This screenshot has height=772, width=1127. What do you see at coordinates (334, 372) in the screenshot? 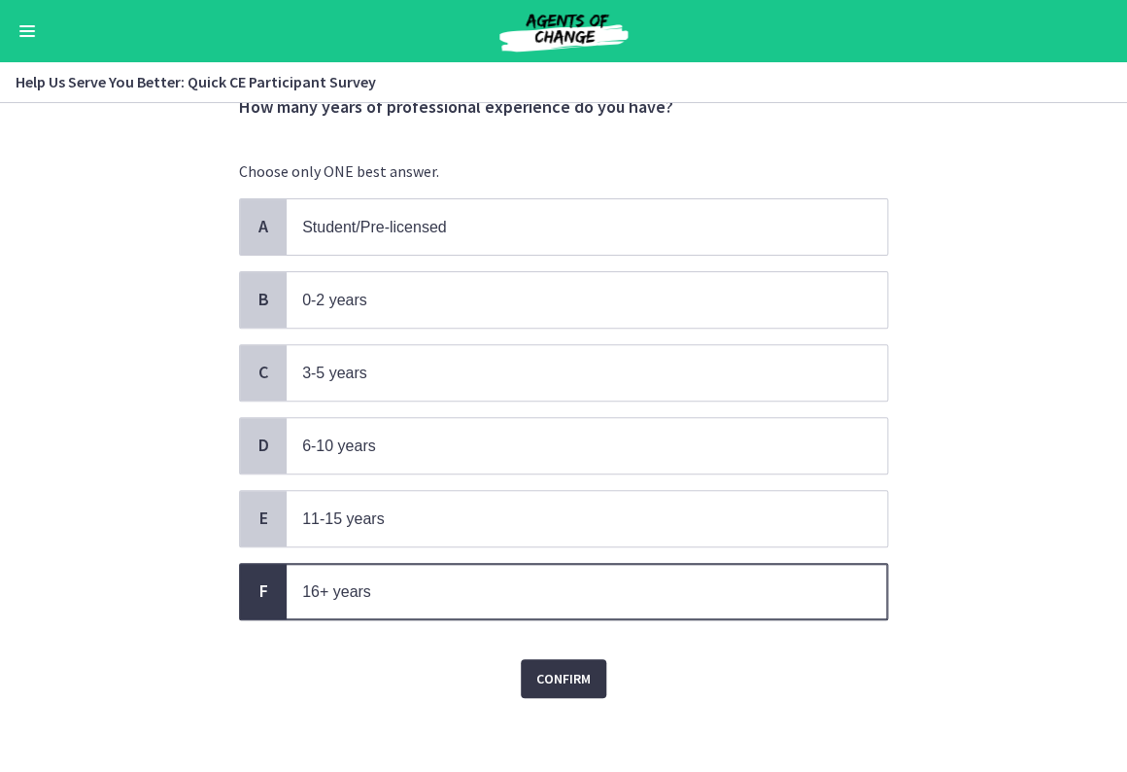
I see `span: 3-5 years` at bounding box center [334, 372].